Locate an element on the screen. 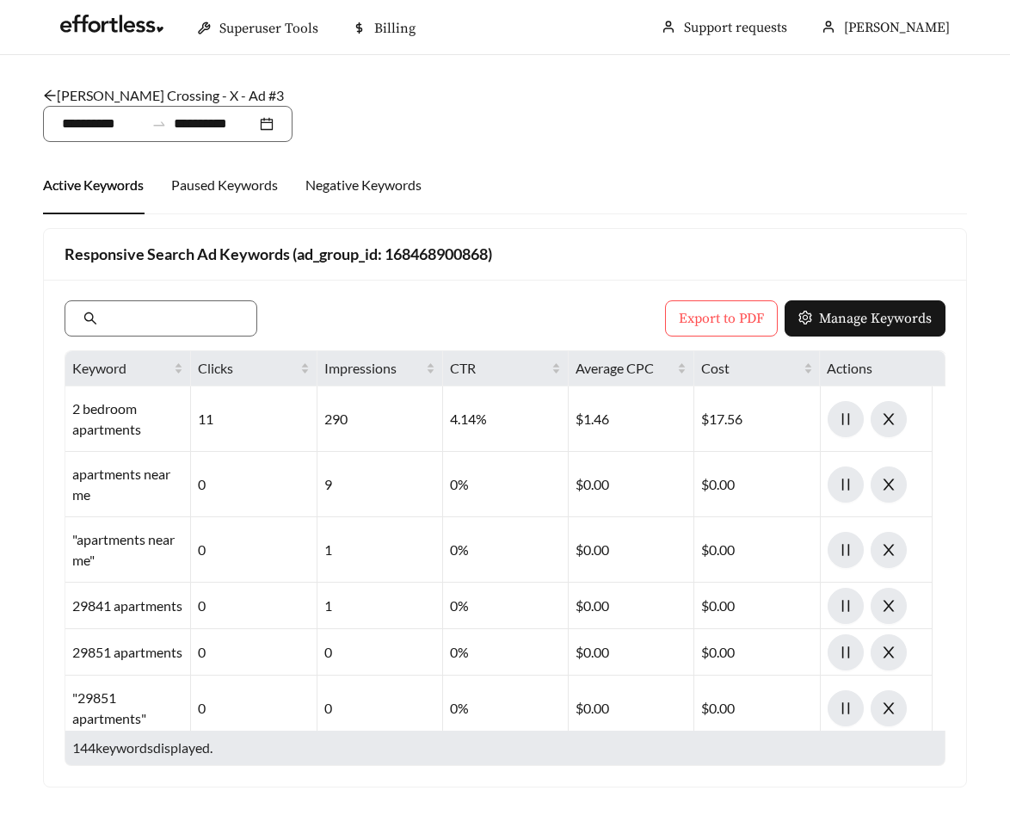  span: Cost is located at coordinates (750, 368).